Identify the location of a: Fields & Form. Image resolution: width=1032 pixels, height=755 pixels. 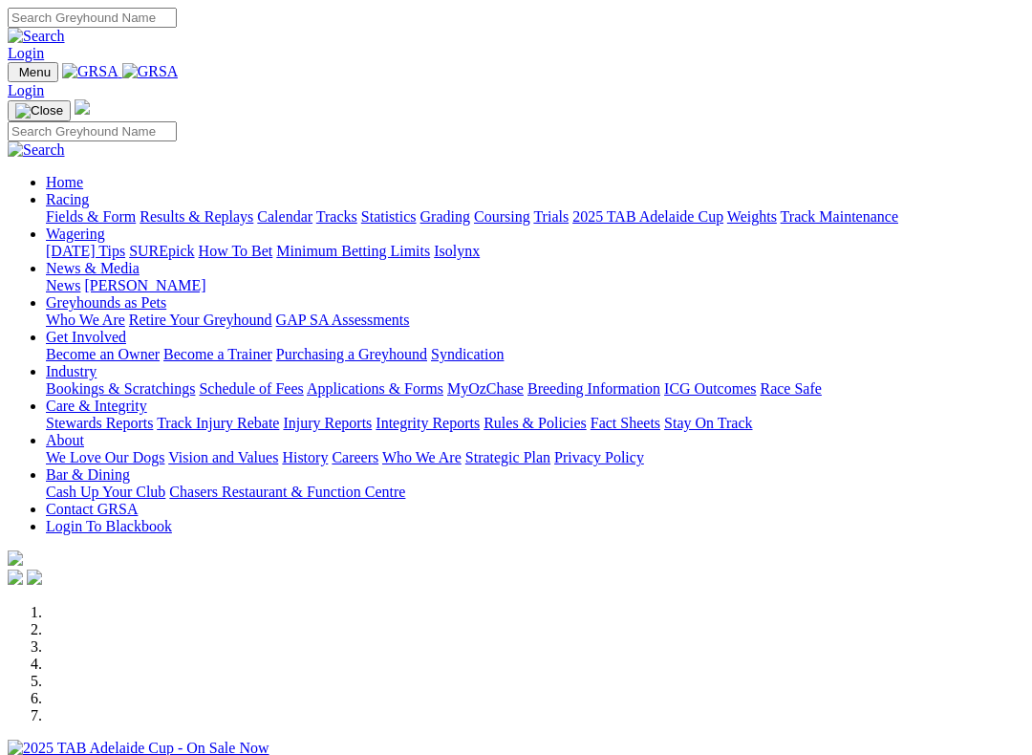
(91, 216).